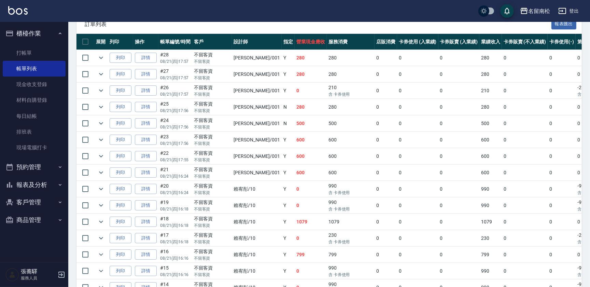 The height and width of the screenshot is (287, 590). Describe the element at coordinates (34, 100) in the screenshot. I see `a: 材料自購登錄` at that location.